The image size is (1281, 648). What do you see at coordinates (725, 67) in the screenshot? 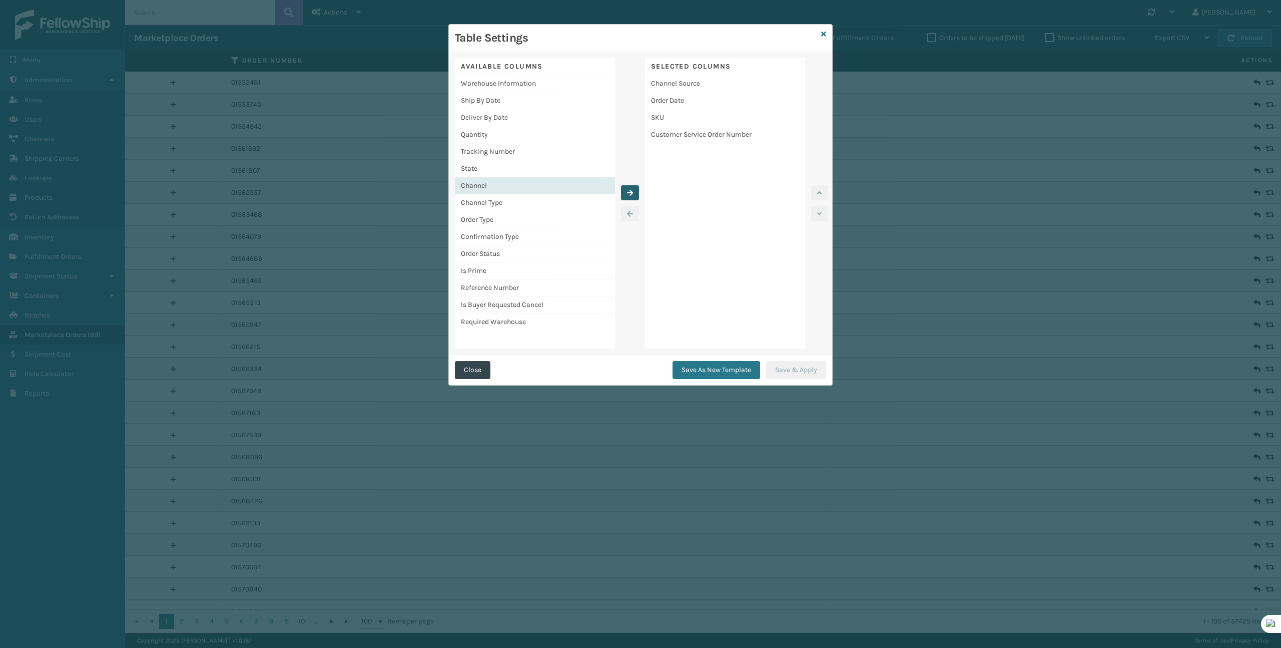
I see `div: Selected Columns` at bounding box center [725, 67].